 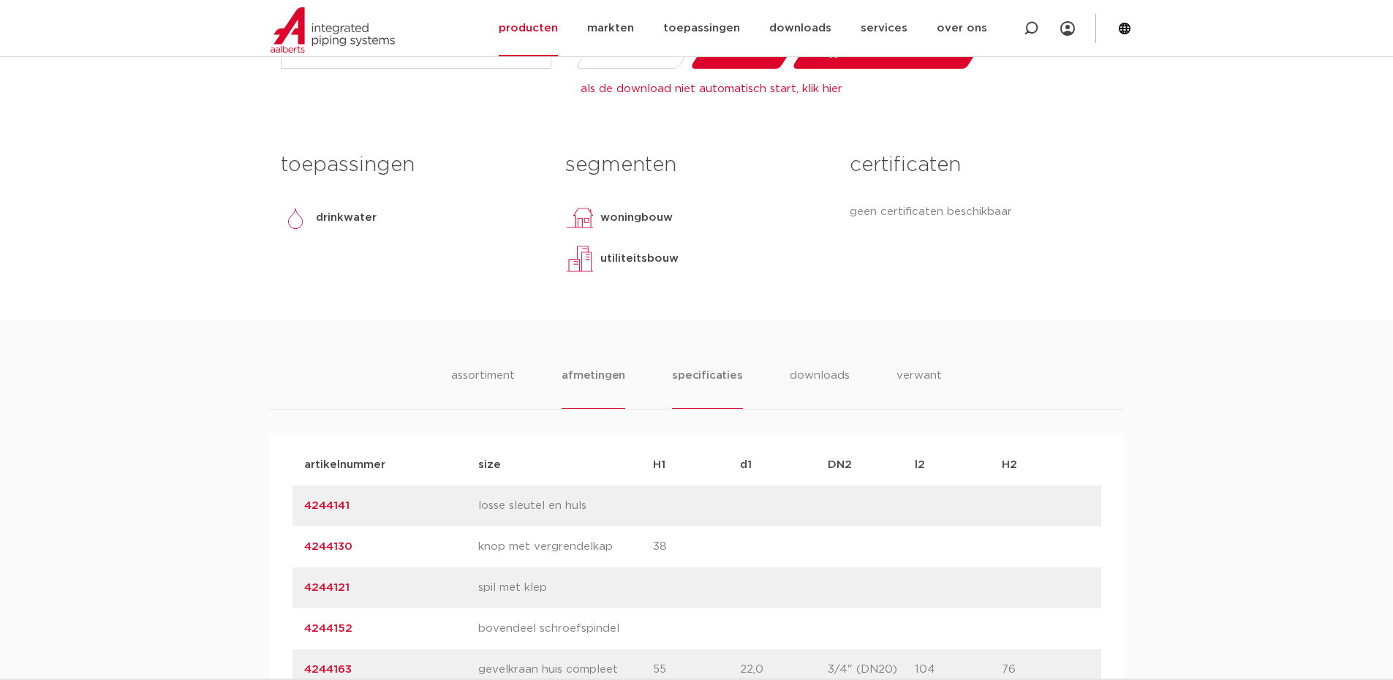 What do you see at coordinates (696, 165) in the screenshot?
I see `h3: segmenten` at bounding box center [696, 165].